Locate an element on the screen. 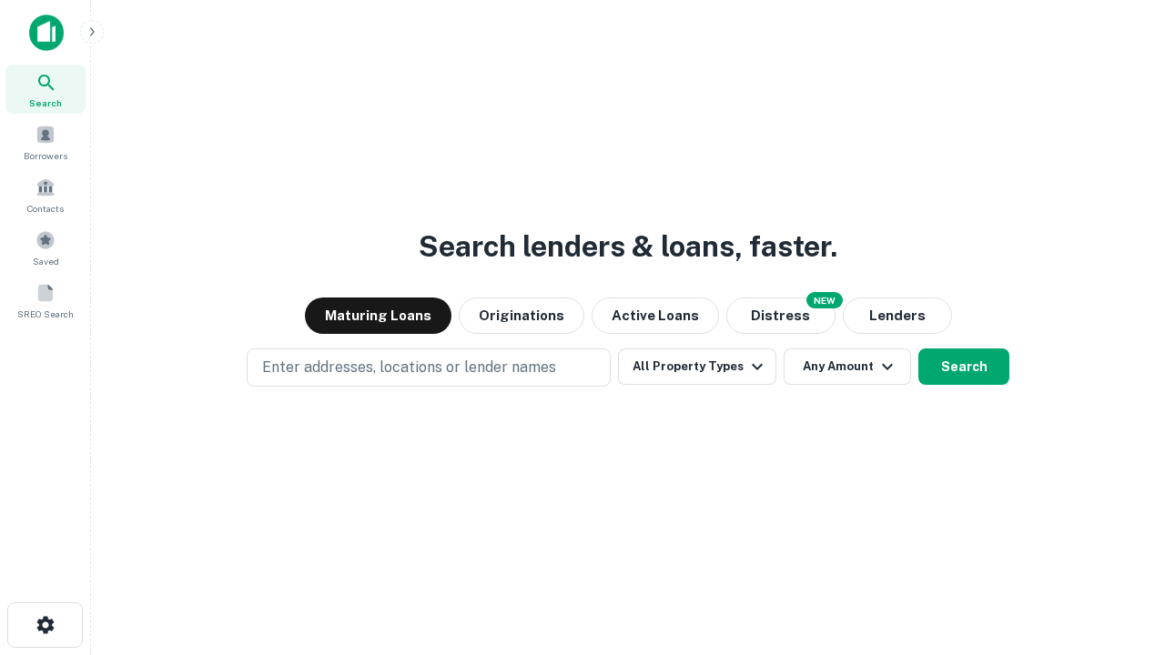 The width and height of the screenshot is (1165, 655). a: Borrowers is located at coordinates (46, 142).